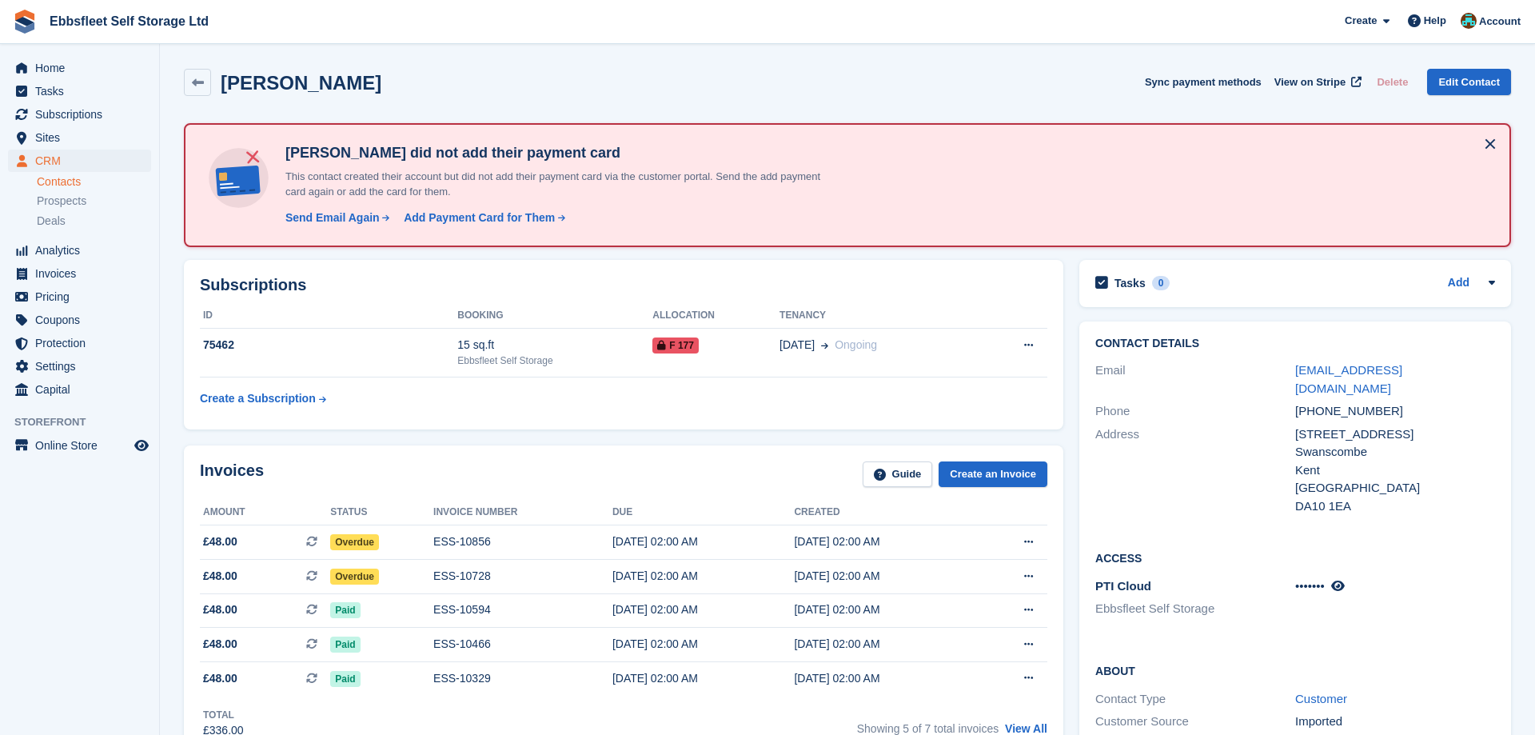  I want to click on div: ESS-10466, so click(523, 644).